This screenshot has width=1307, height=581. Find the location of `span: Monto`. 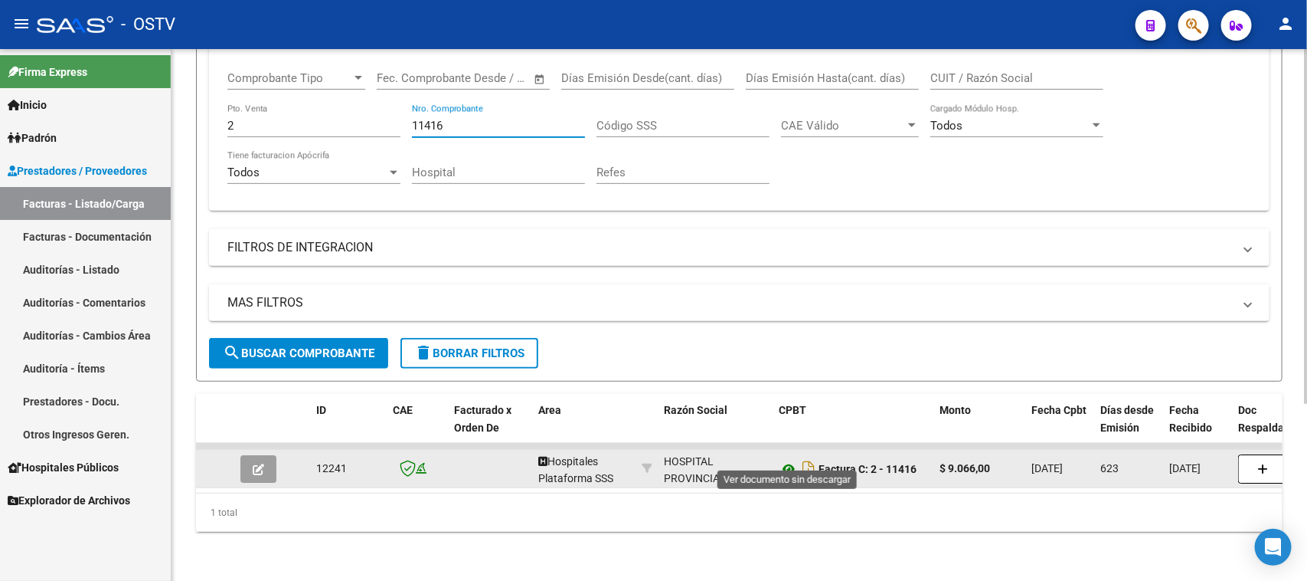

span: Monto is located at coordinates (955, 410).